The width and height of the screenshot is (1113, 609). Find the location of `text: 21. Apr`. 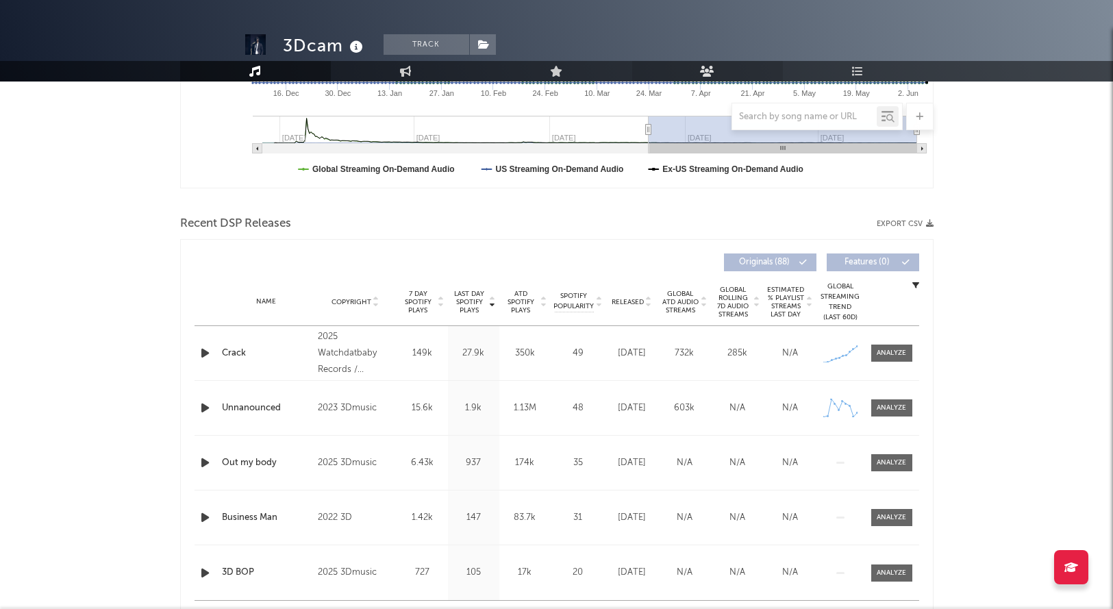

text: 21. Apr is located at coordinates (752, 93).